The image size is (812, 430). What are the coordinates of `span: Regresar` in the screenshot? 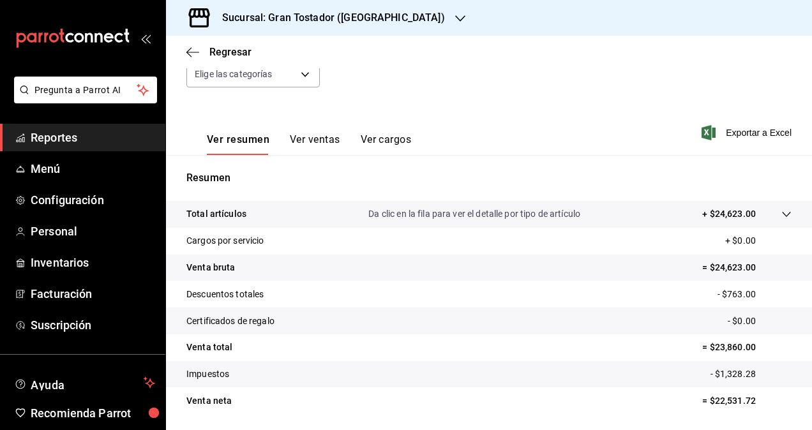 It's located at (230, 52).